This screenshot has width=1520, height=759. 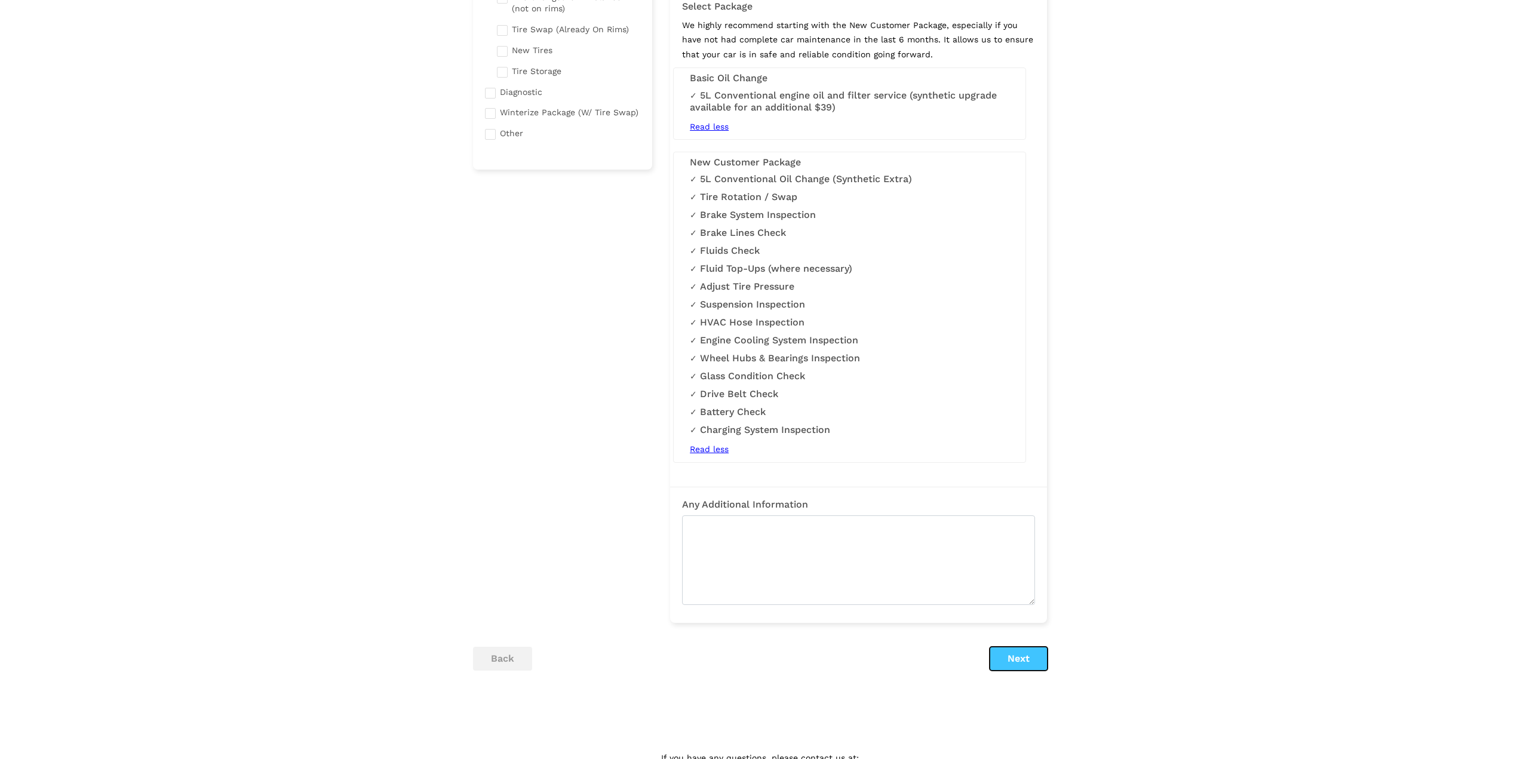 I want to click on li: Brake Lines Check, so click(x=849, y=233).